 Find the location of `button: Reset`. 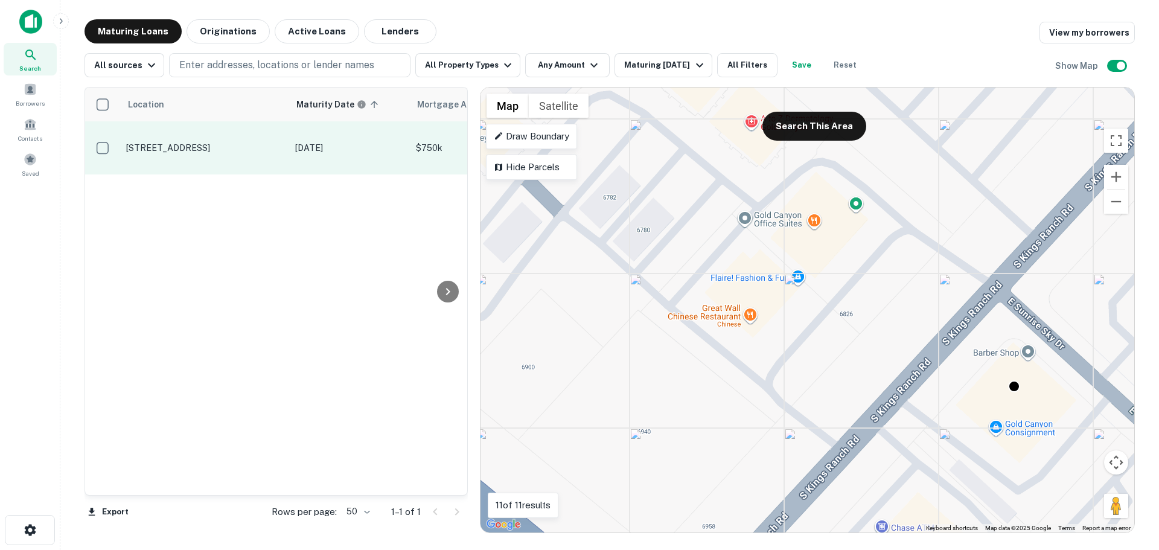

button: Reset is located at coordinates (845, 65).